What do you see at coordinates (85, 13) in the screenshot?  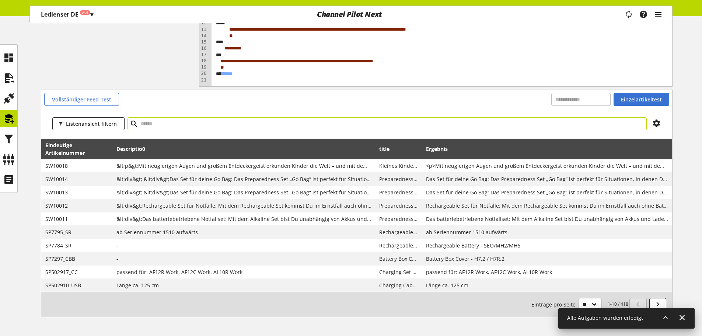 I see `span: Aus` at bounding box center [85, 13].